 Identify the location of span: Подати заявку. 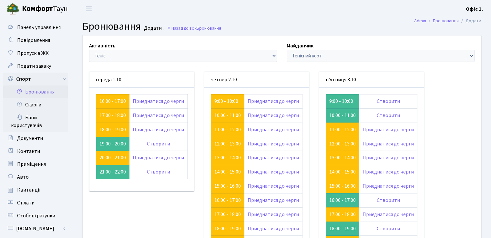
(34, 66).